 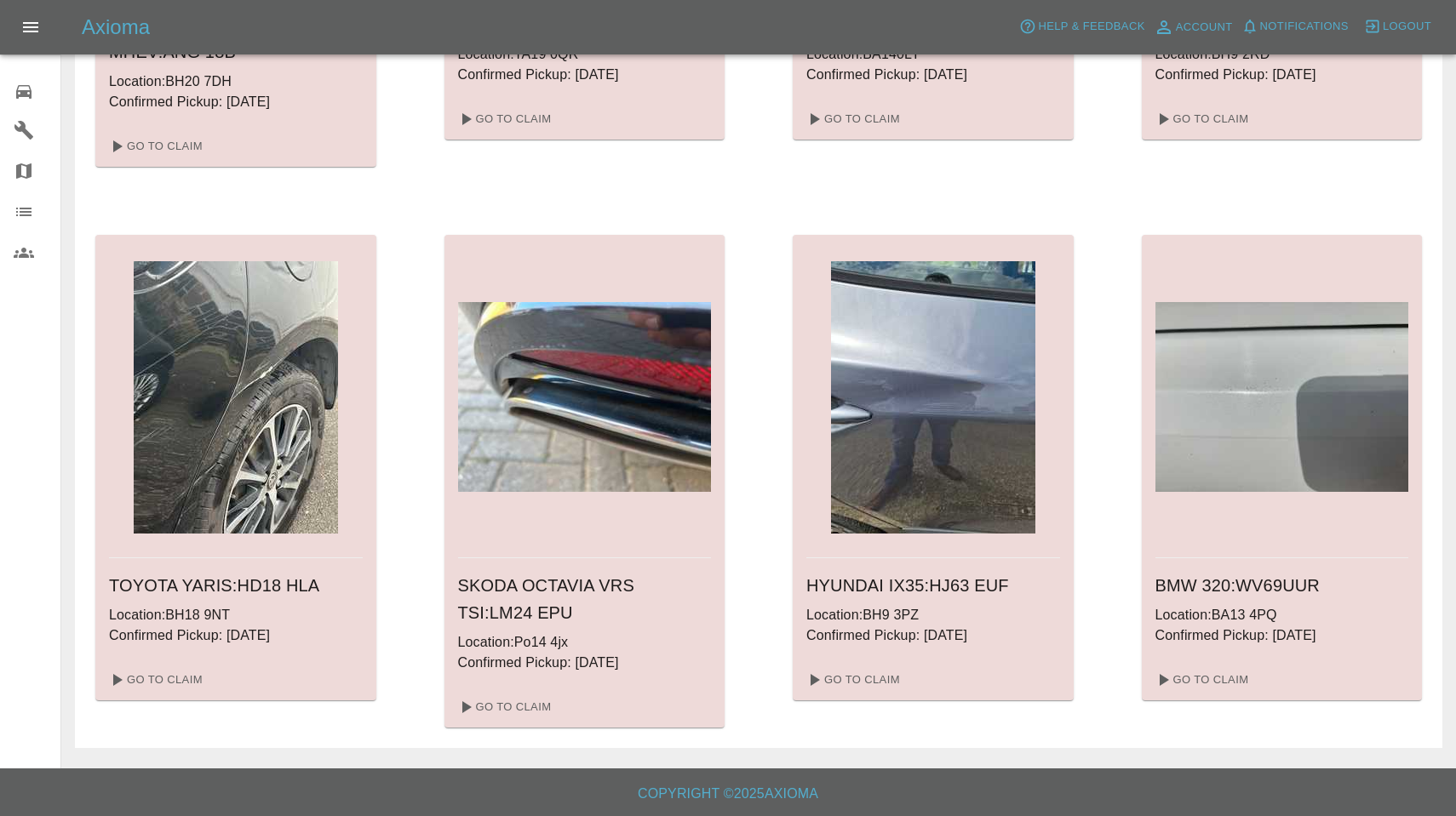 I want to click on p: Location: BA13 4PQ, so click(x=1282, y=616).